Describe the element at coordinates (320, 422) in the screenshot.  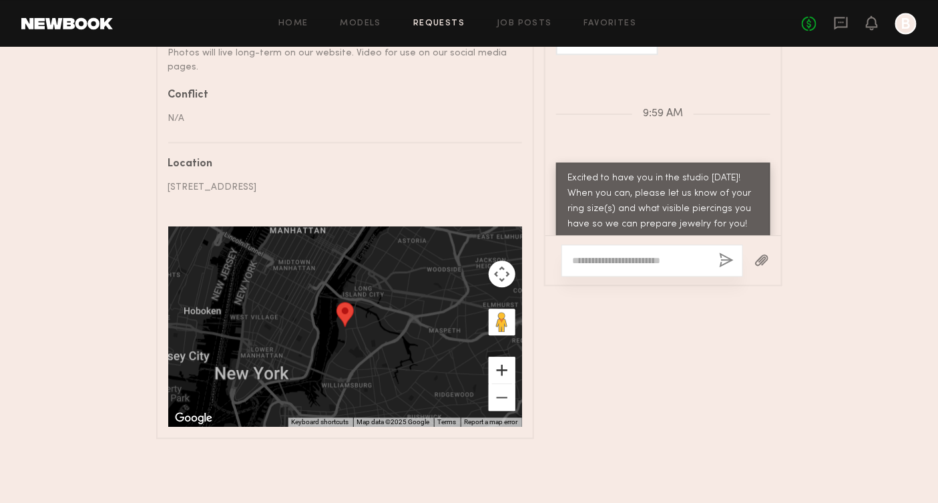
I see `button: Keyboard shortcuts` at that location.